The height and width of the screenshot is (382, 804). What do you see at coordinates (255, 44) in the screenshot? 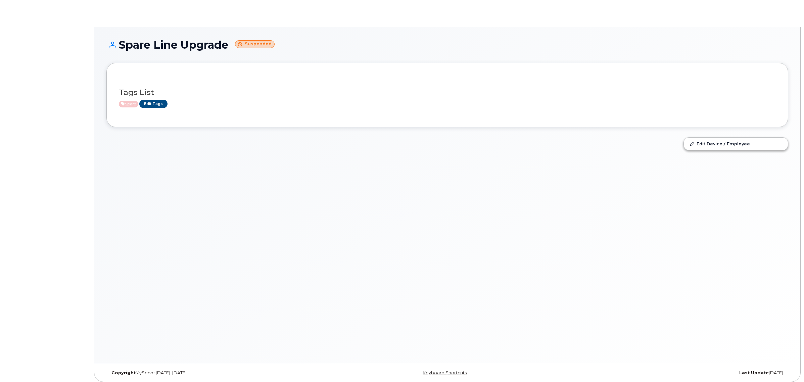
I see `small: Suspended` at bounding box center [255, 44].